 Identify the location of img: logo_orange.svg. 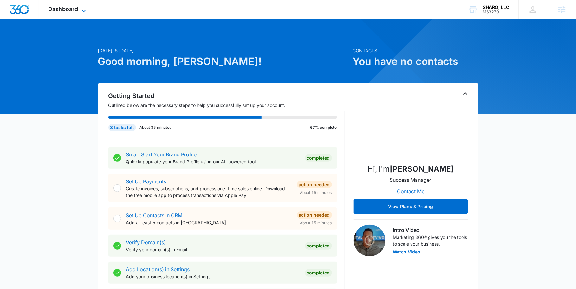
(13, 13).